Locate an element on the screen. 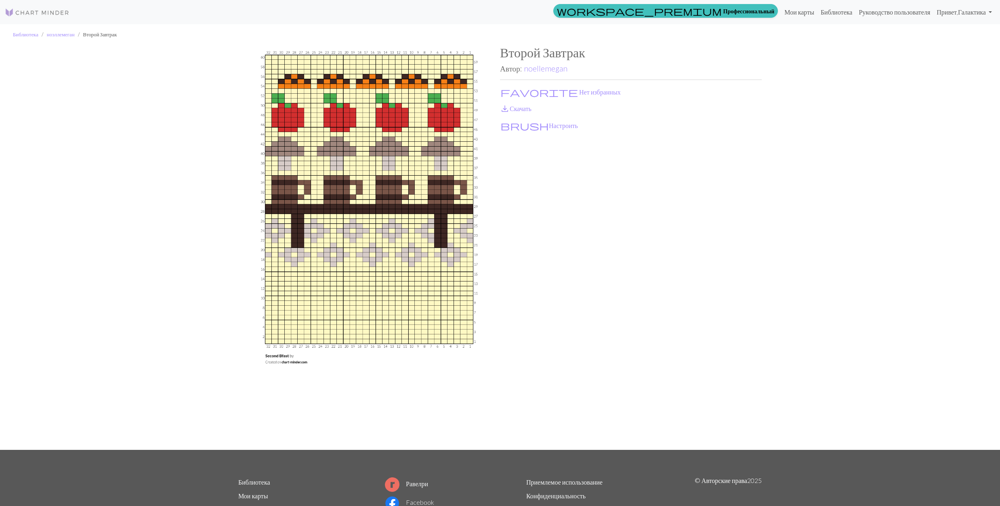 The height and width of the screenshot is (506, 1000). a: Конфиденциальность is located at coordinates (556, 496).